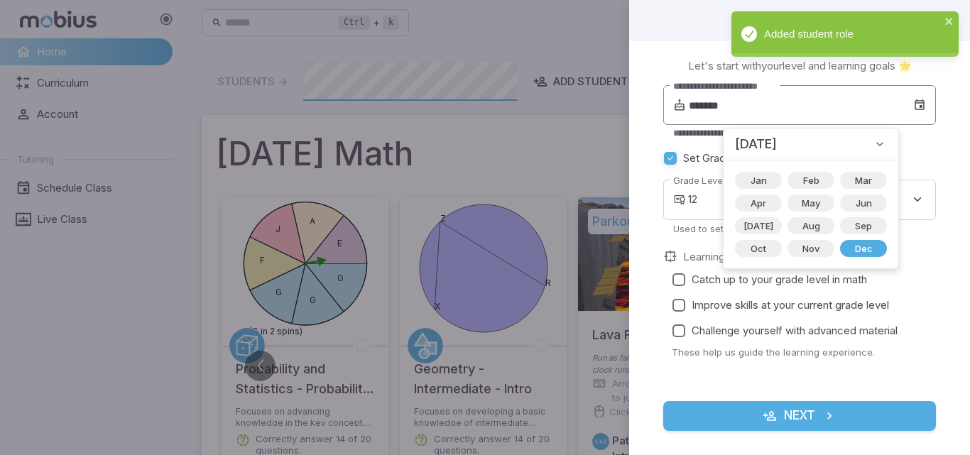  I want to click on span: Catch up to your grade level in math, so click(779, 280).